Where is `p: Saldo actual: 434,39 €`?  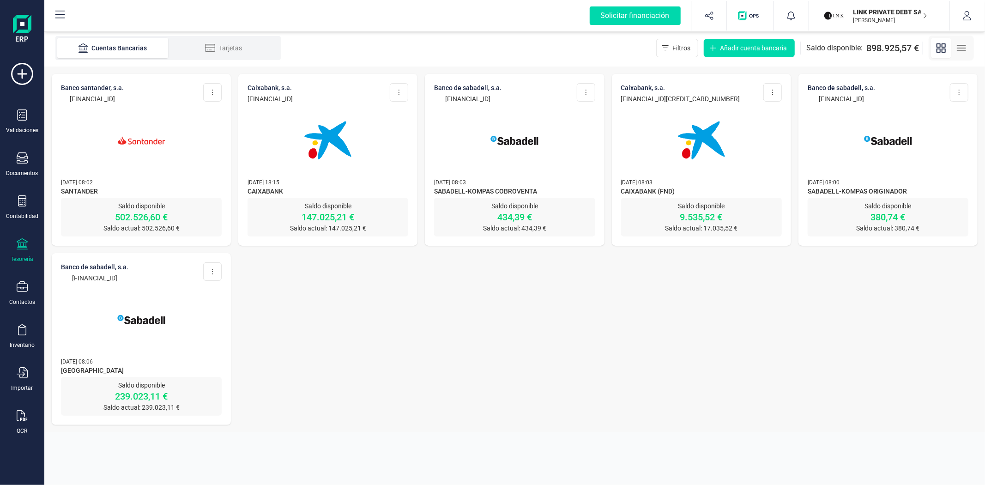
p: Saldo actual: 434,39 € is located at coordinates (514, 228).